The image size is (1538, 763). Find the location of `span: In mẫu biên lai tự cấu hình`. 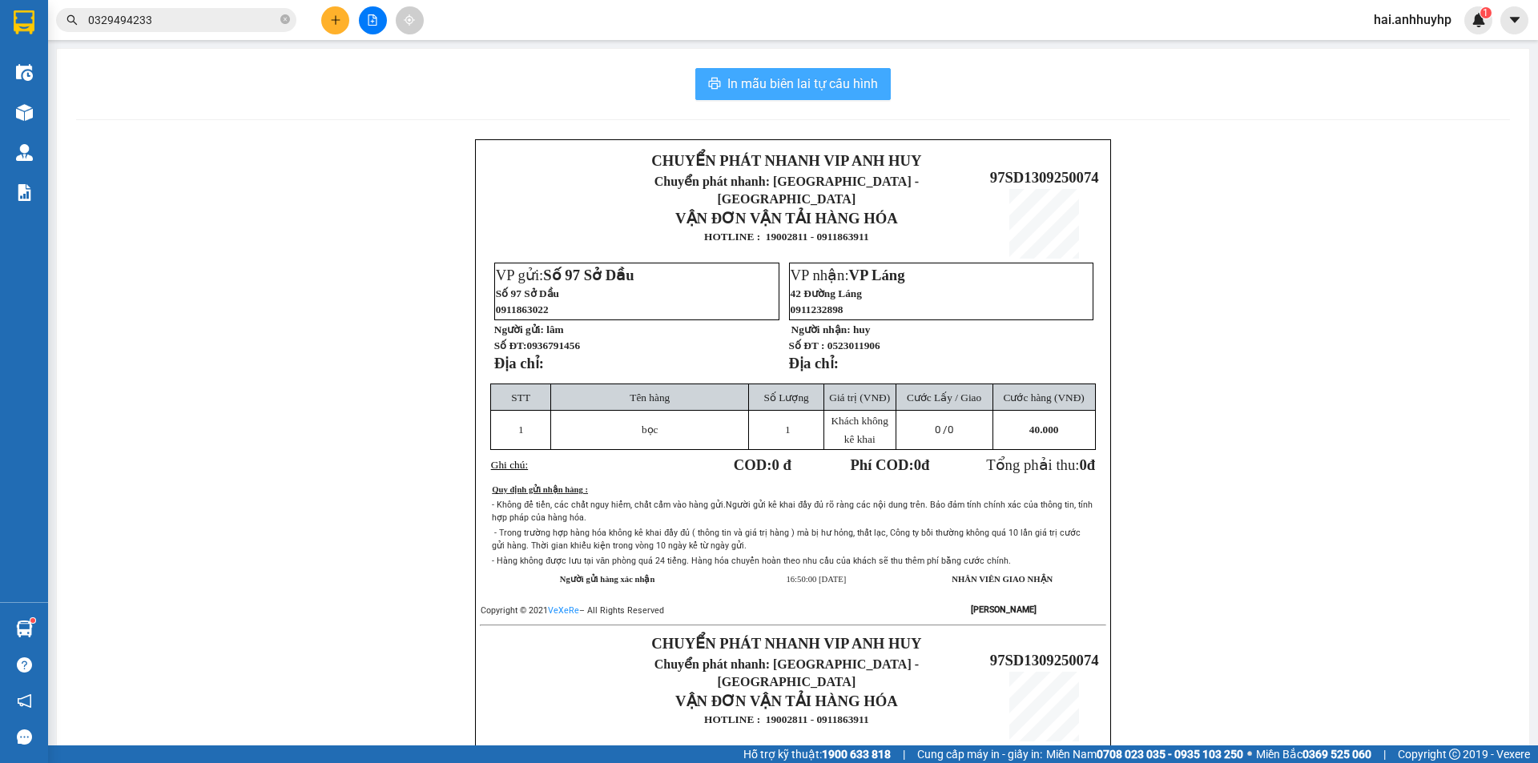

span: In mẫu biên lai tự cấu hình is located at coordinates (803, 83).